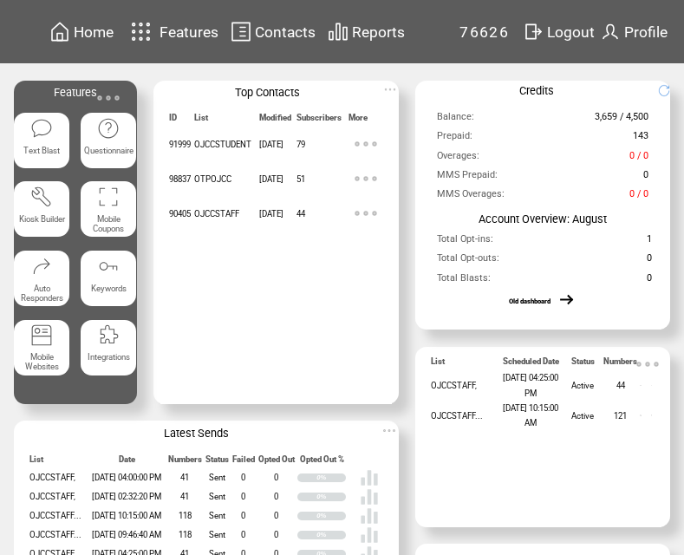 The image size is (684, 555). What do you see at coordinates (223, 144) in the screenshot?
I see `span: OJCCSTUDENT` at bounding box center [223, 144].